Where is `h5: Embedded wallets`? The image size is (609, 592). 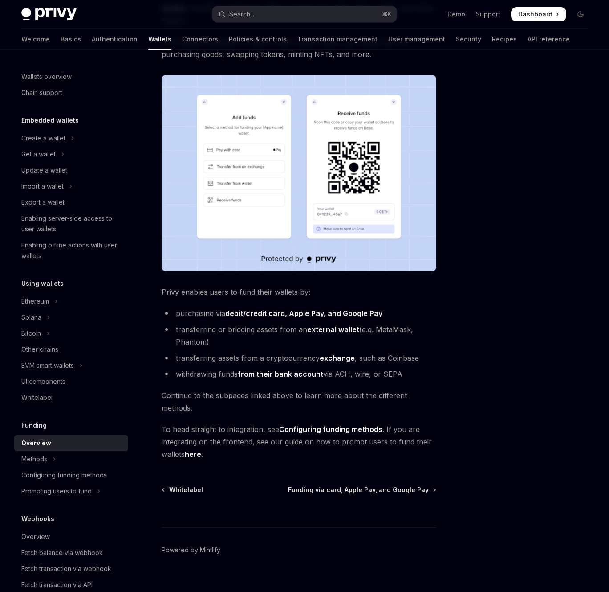
h5: Embedded wallets is located at coordinates (50, 120).